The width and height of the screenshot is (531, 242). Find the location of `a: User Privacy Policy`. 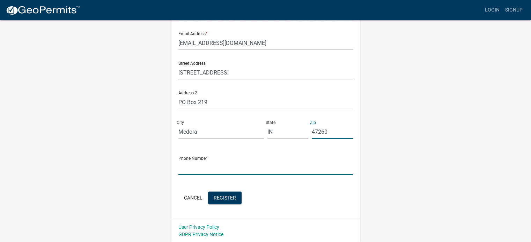

a: User Privacy Policy is located at coordinates (199, 227).